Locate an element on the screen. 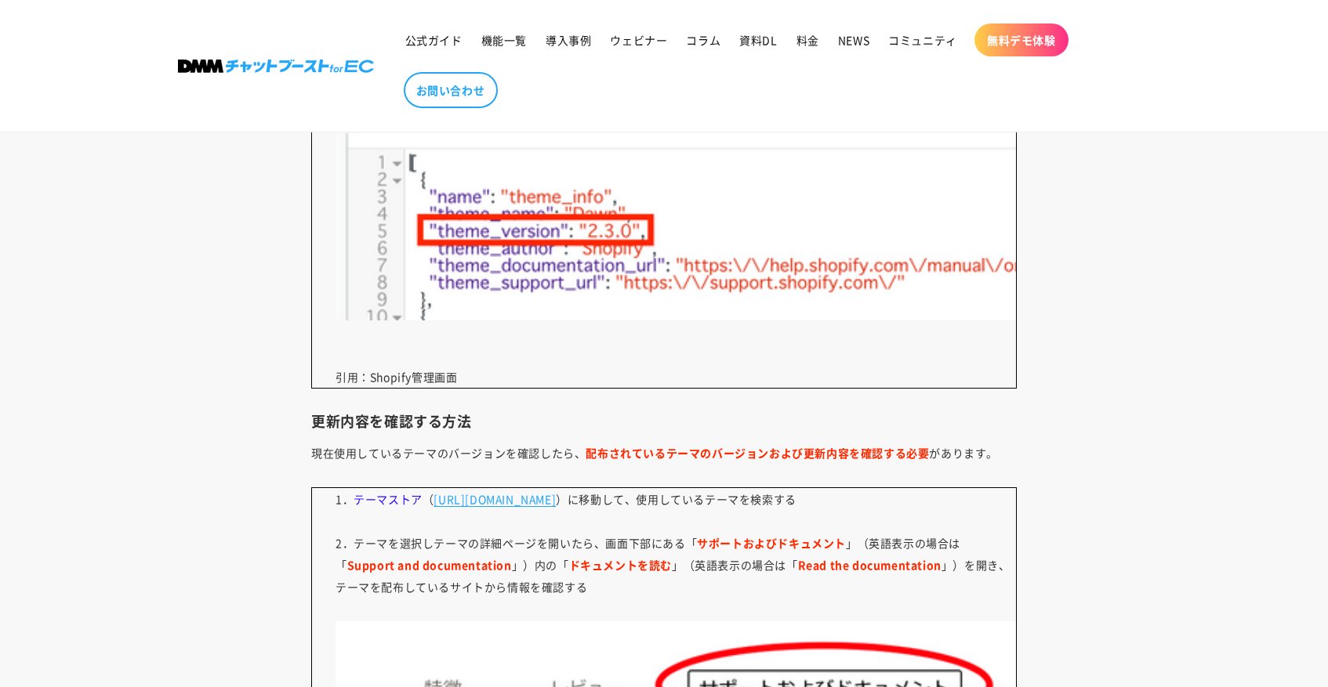  a: 導入事例 is located at coordinates (568, 40).